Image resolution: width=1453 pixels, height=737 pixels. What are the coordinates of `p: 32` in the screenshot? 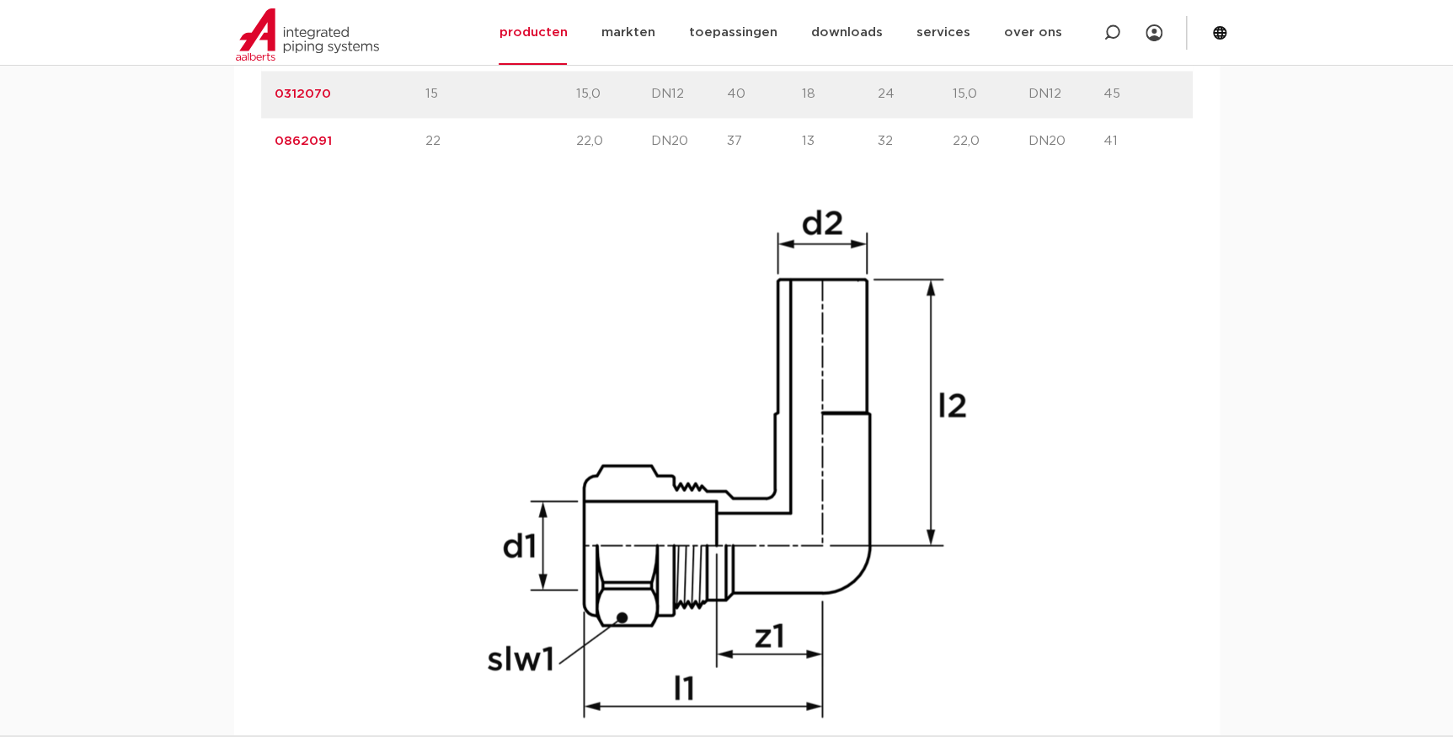 It's located at (915, 141).